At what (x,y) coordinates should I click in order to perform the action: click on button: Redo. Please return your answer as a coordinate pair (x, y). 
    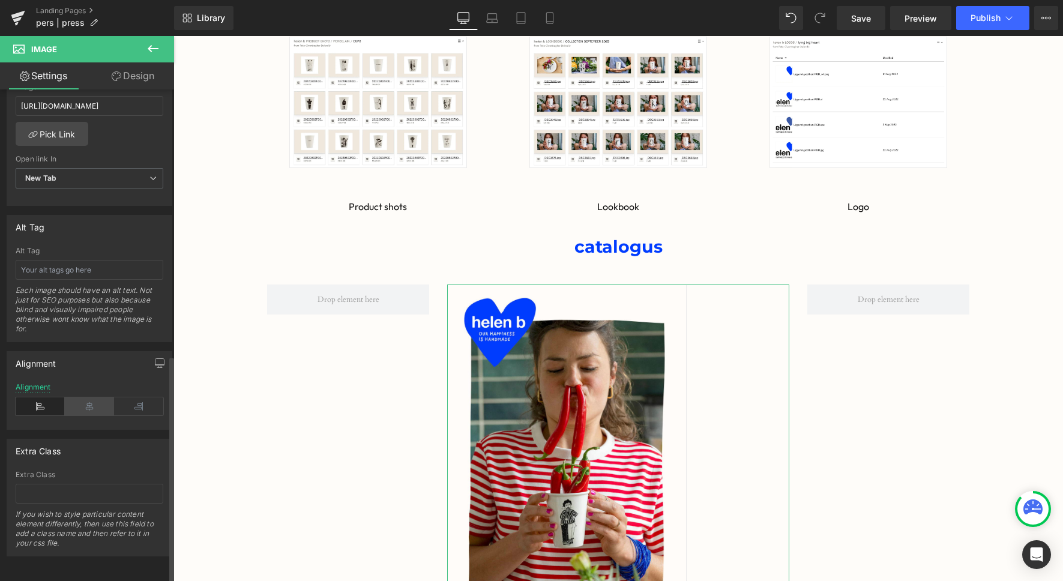
    Looking at the image, I should click on (820, 18).